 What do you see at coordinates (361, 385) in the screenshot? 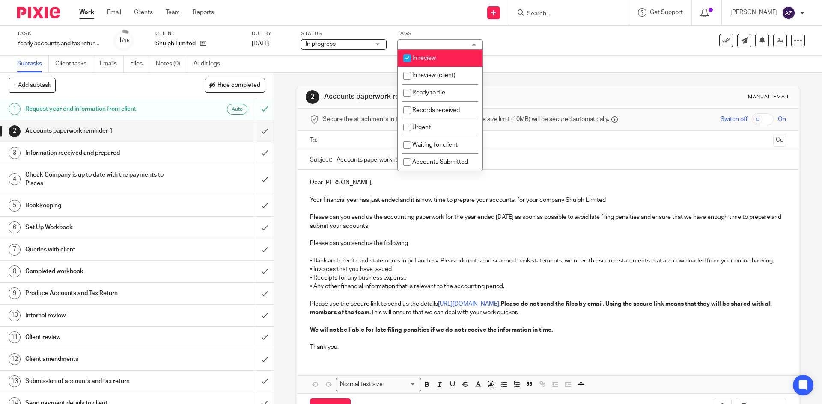
I see `span: Normal text size` at bounding box center [361, 385].